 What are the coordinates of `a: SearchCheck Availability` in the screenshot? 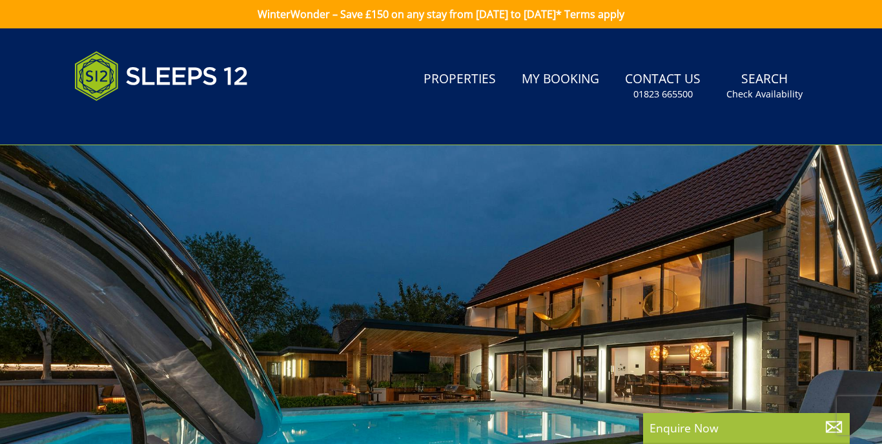 It's located at (765, 86).